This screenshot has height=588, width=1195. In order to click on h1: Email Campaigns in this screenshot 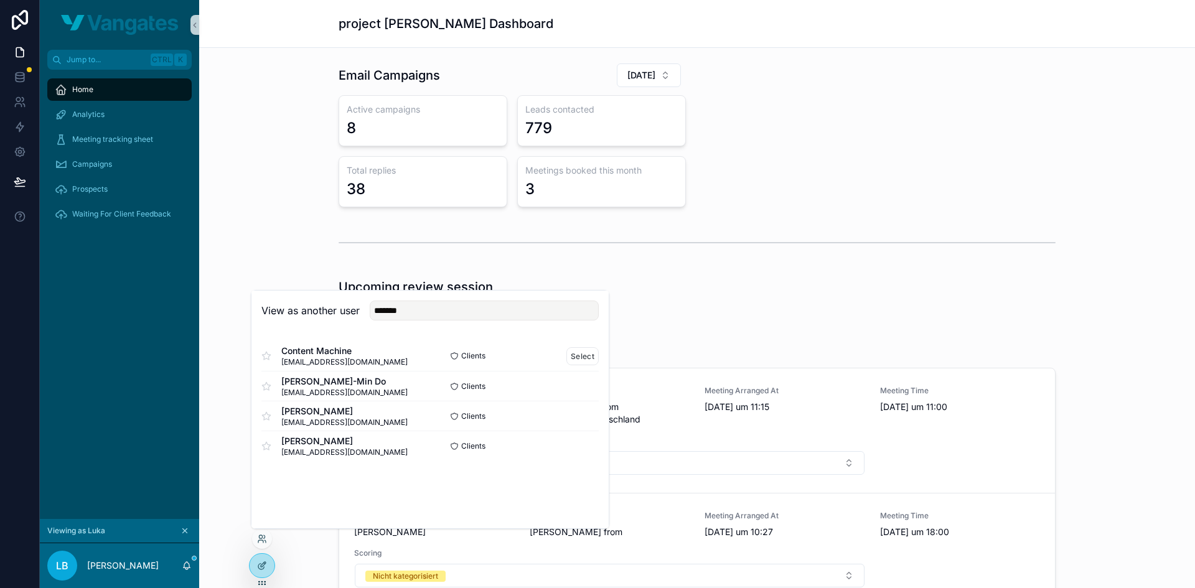, I will do `click(389, 75)`.